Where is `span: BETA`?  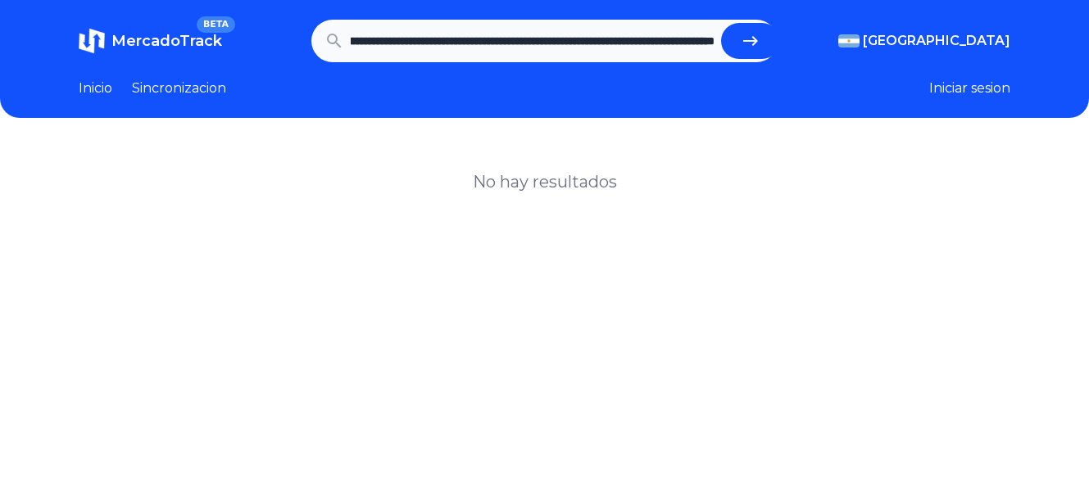
span: BETA is located at coordinates (215, 25).